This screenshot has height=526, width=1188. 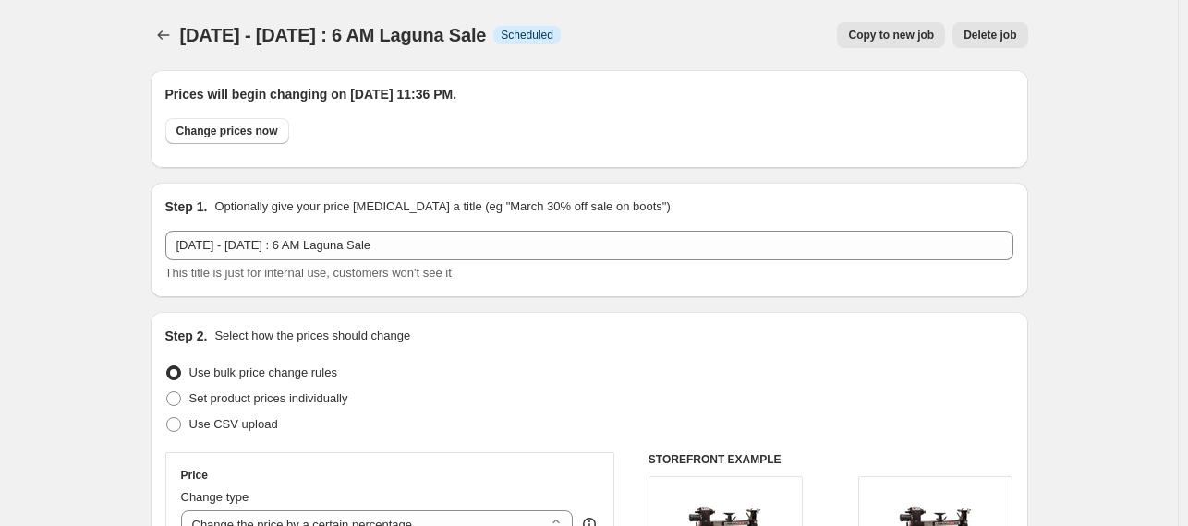 I want to click on span: Change type, so click(x=215, y=497).